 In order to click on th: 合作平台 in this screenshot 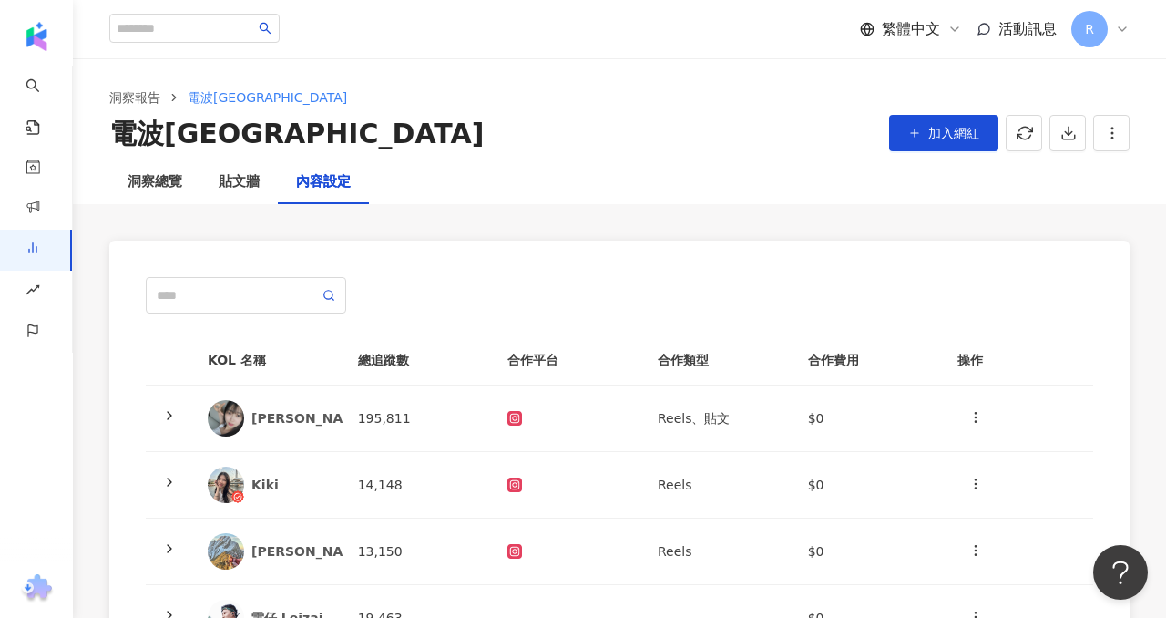, I will do `click(568, 360)`.